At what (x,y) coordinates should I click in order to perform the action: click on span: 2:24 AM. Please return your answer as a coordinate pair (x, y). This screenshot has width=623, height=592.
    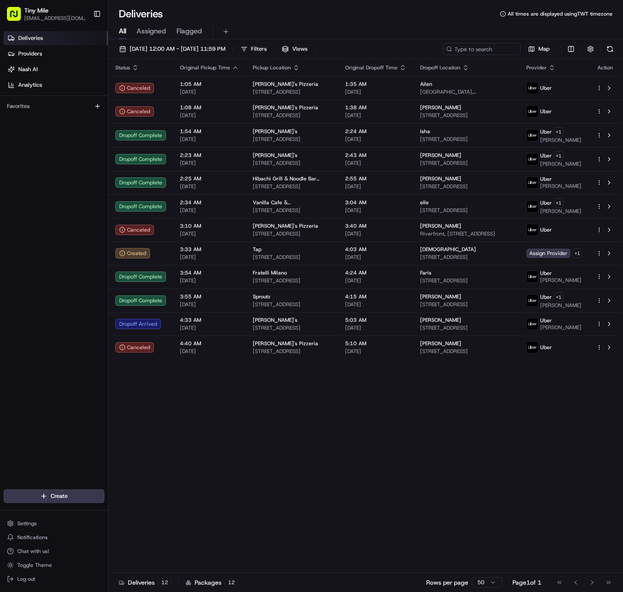
    Looking at the image, I should click on (375, 131).